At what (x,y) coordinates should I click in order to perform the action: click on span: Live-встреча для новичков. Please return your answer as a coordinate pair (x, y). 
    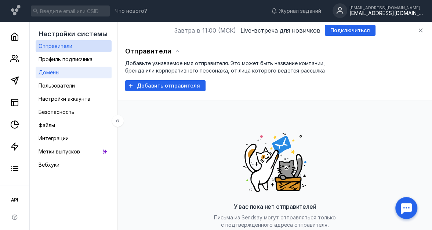
    Looking at the image, I should click on (280, 30).